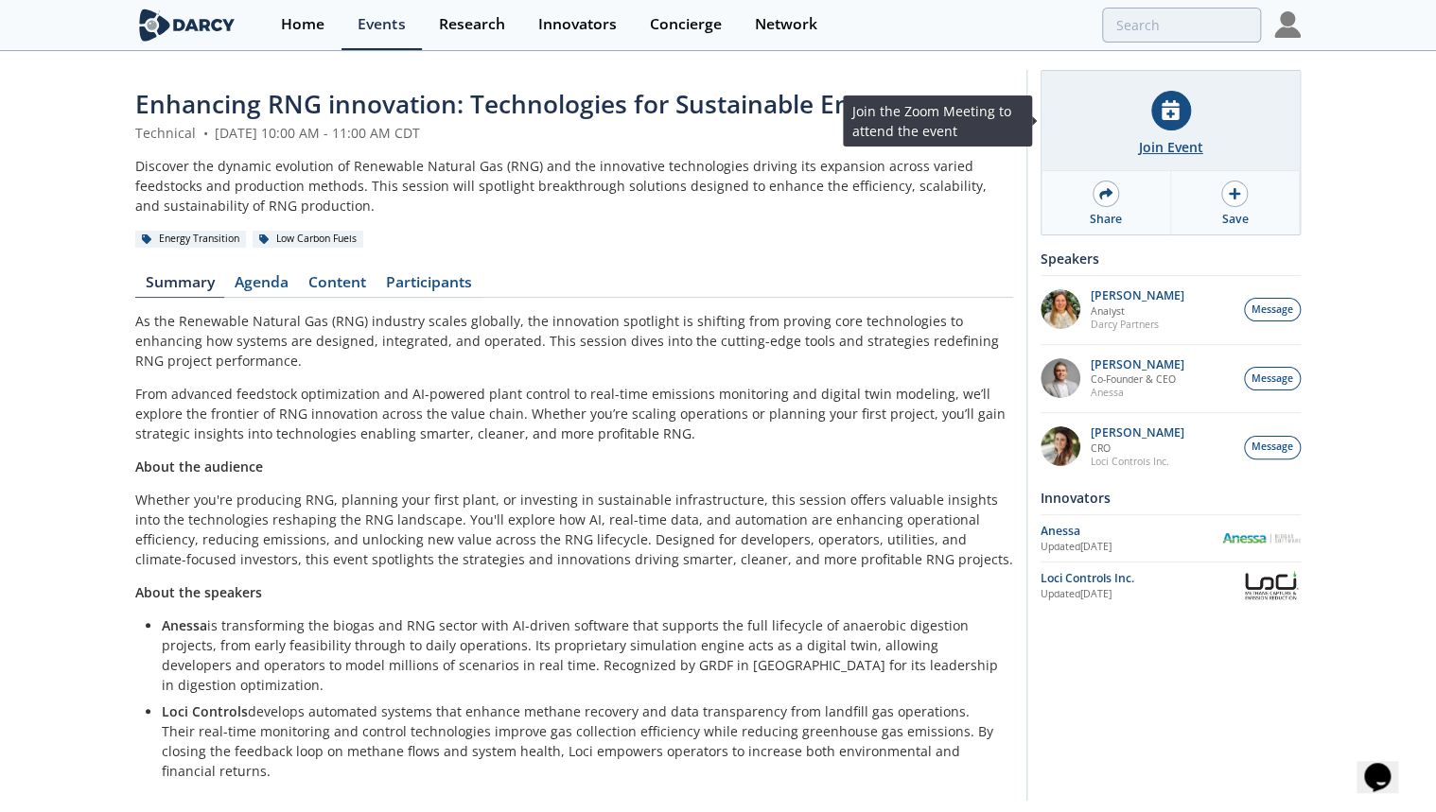 The image size is (1436, 812). Describe the element at coordinates (337, 287) in the screenshot. I see `a: Content` at that location.